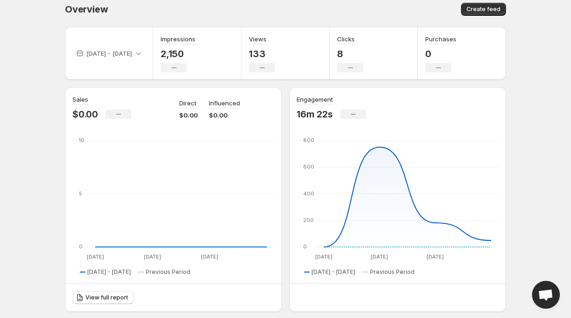 The height and width of the screenshot is (318, 571). What do you see at coordinates (315, 114) in the screenshot?
I see `p: 16m 22s` at bounding box center [315, 114].